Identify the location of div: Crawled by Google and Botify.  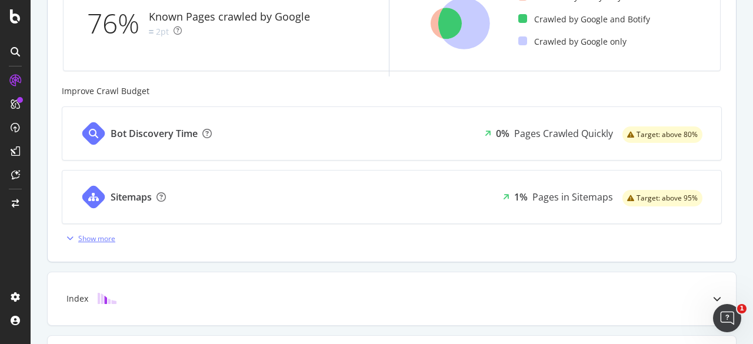
(584, 19).